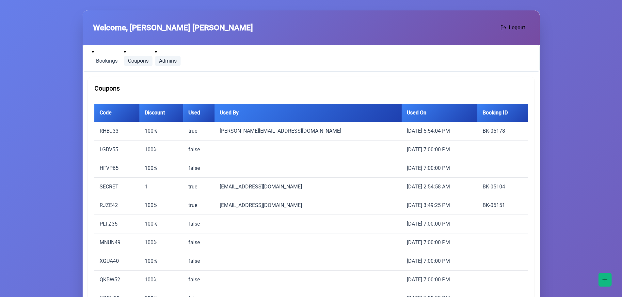 The width and height of the screenshot is (622, 297). What do you see at coordinates (117, 206) in the screenshot?
I see `td: RJZE42` at bounding box center [117, 206].